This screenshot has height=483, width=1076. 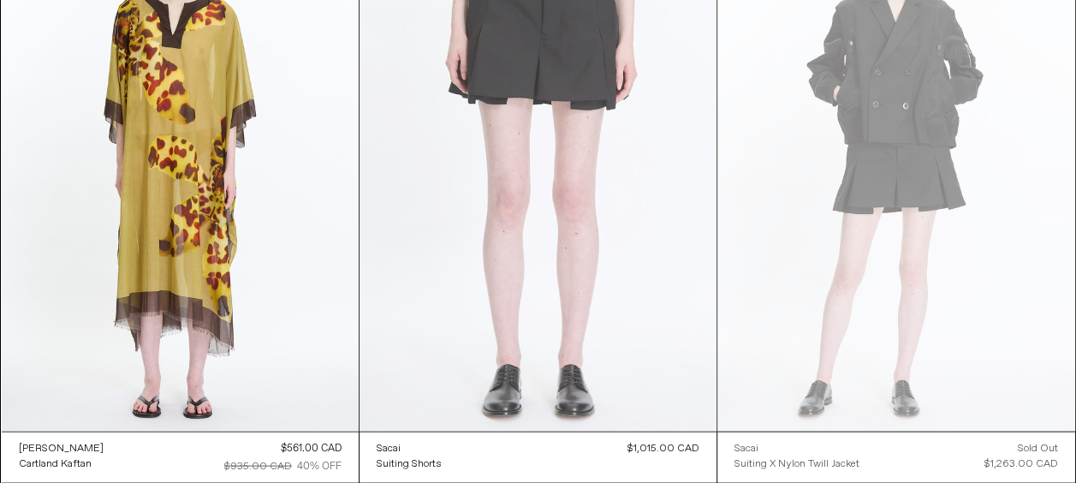 I want to click on div: Cartland Kaftan, so click(x=55, y=463).